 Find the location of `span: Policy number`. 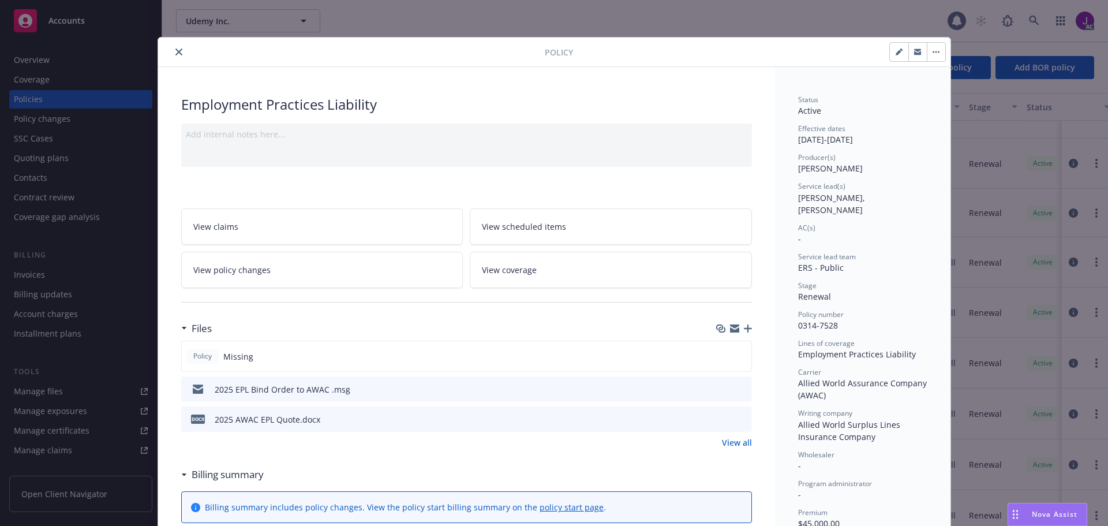

span: Policy number is located at coordinates (820, 314).